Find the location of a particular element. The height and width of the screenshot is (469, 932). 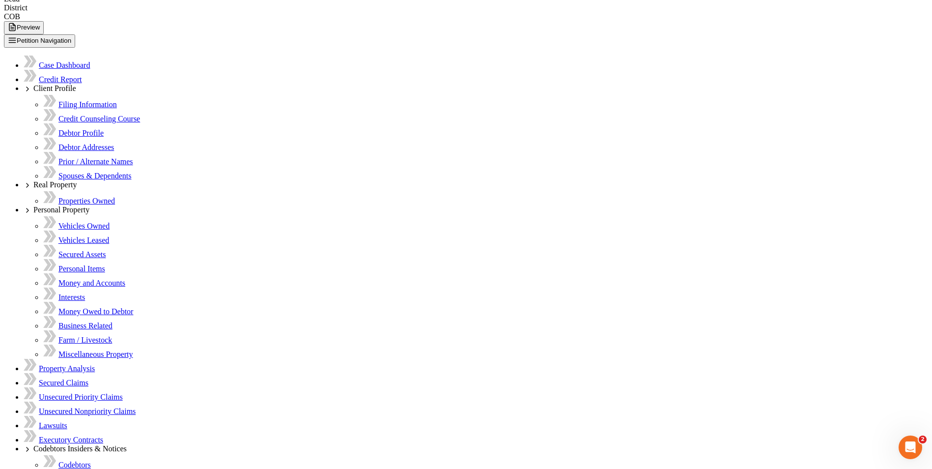

a: Spouses & Dependents is located at coordinates (95, 175).